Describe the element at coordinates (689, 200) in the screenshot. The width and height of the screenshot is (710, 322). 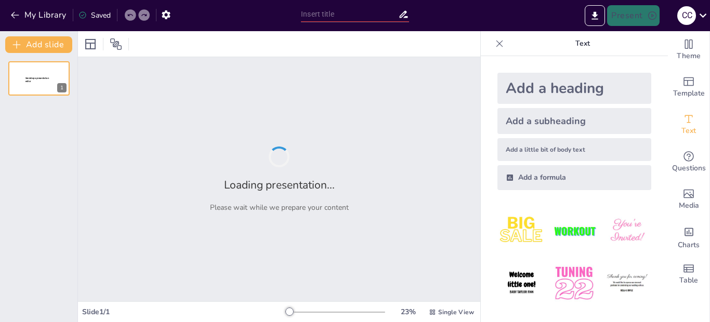
I see `div: Add images, graphics, shapes or video` at that location.